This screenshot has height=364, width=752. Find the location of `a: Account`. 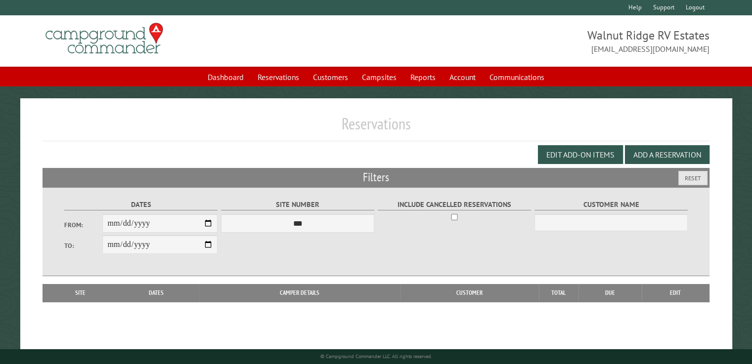

a: Account is located at coordinates (462, 77).